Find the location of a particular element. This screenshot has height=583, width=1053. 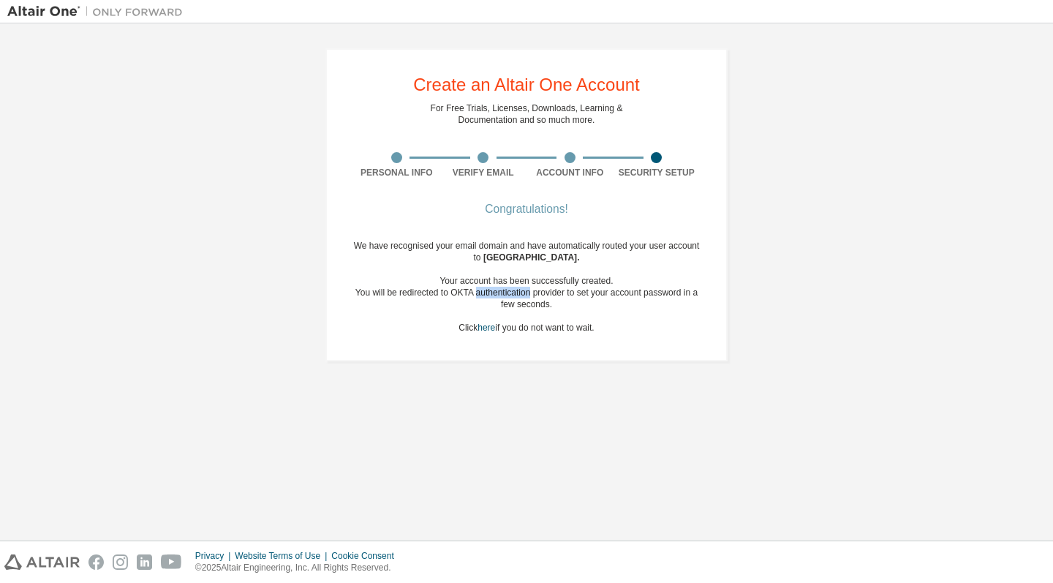

div: Congratulations! is located at coordinates (526, 209).